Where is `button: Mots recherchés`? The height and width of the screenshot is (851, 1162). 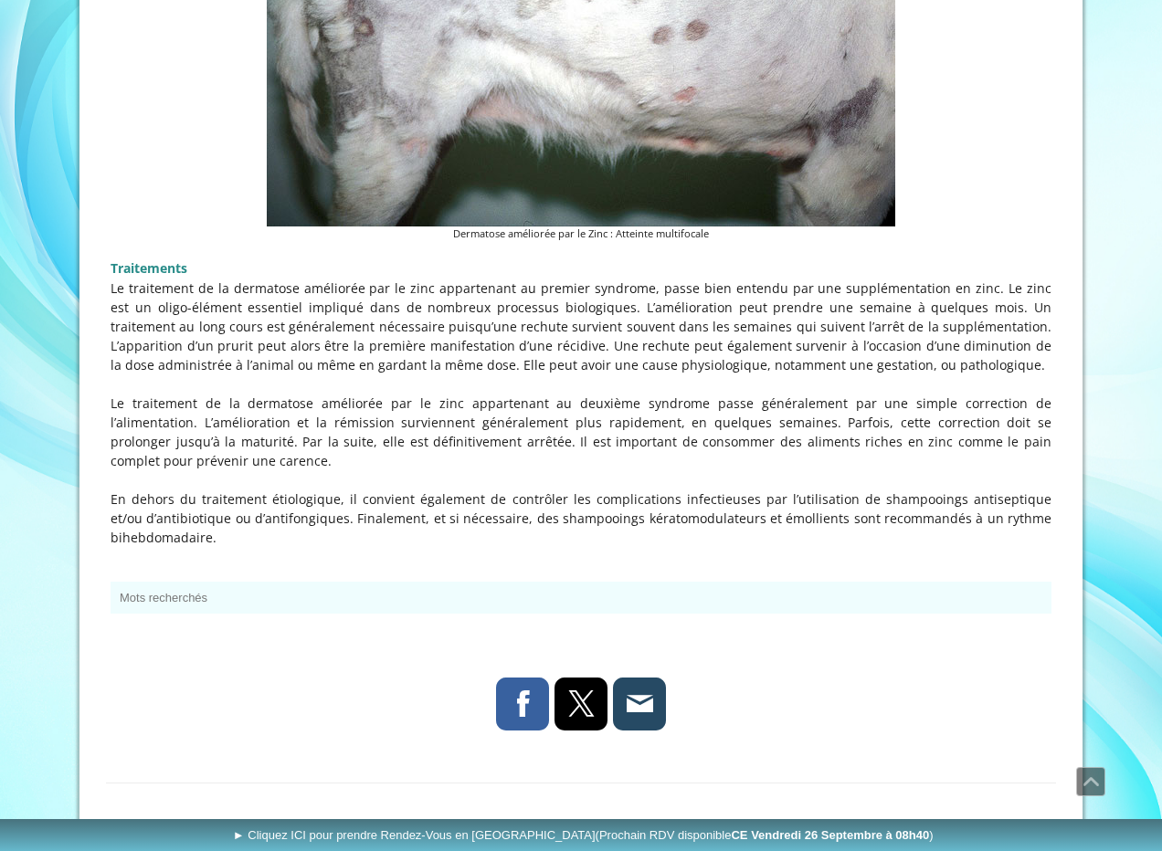 button: Mots recherchés is located at coordinates (581, 597).